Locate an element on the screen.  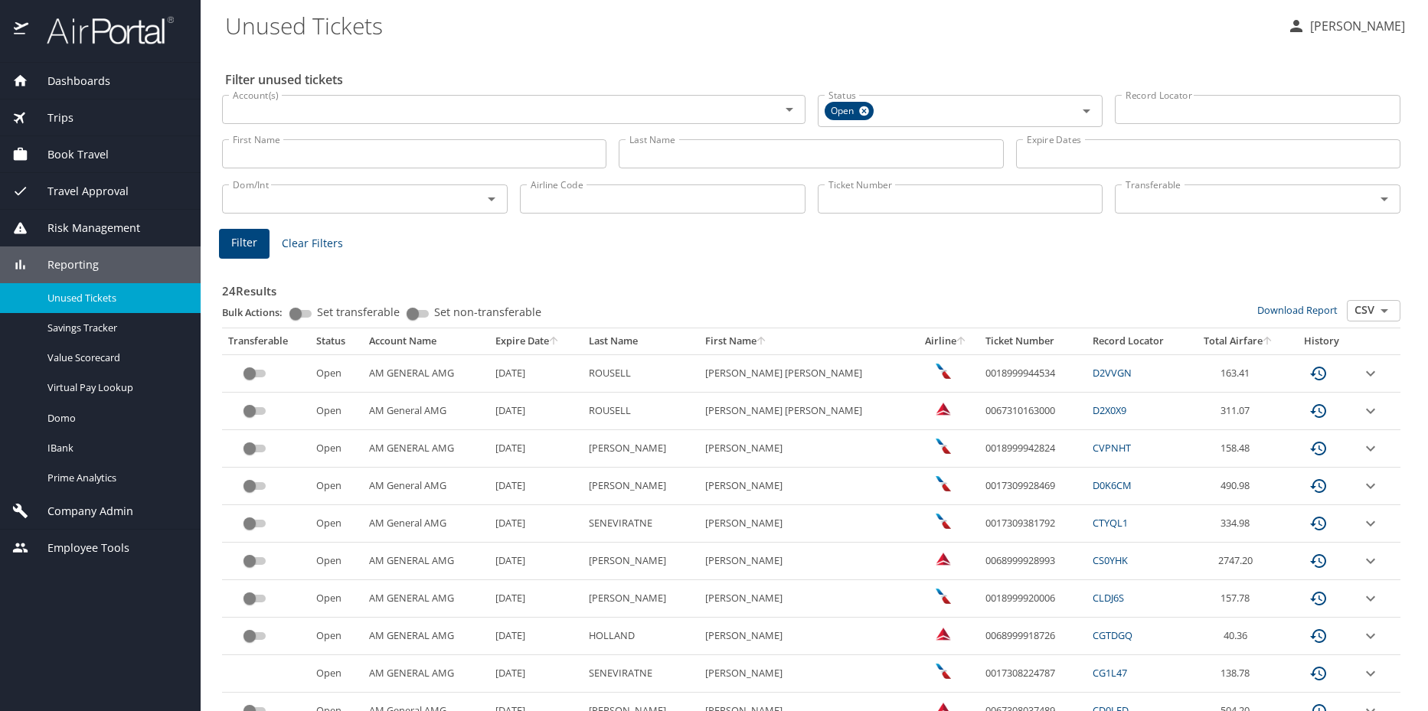
span: Travel Approval is located at coordinates (78, 191).